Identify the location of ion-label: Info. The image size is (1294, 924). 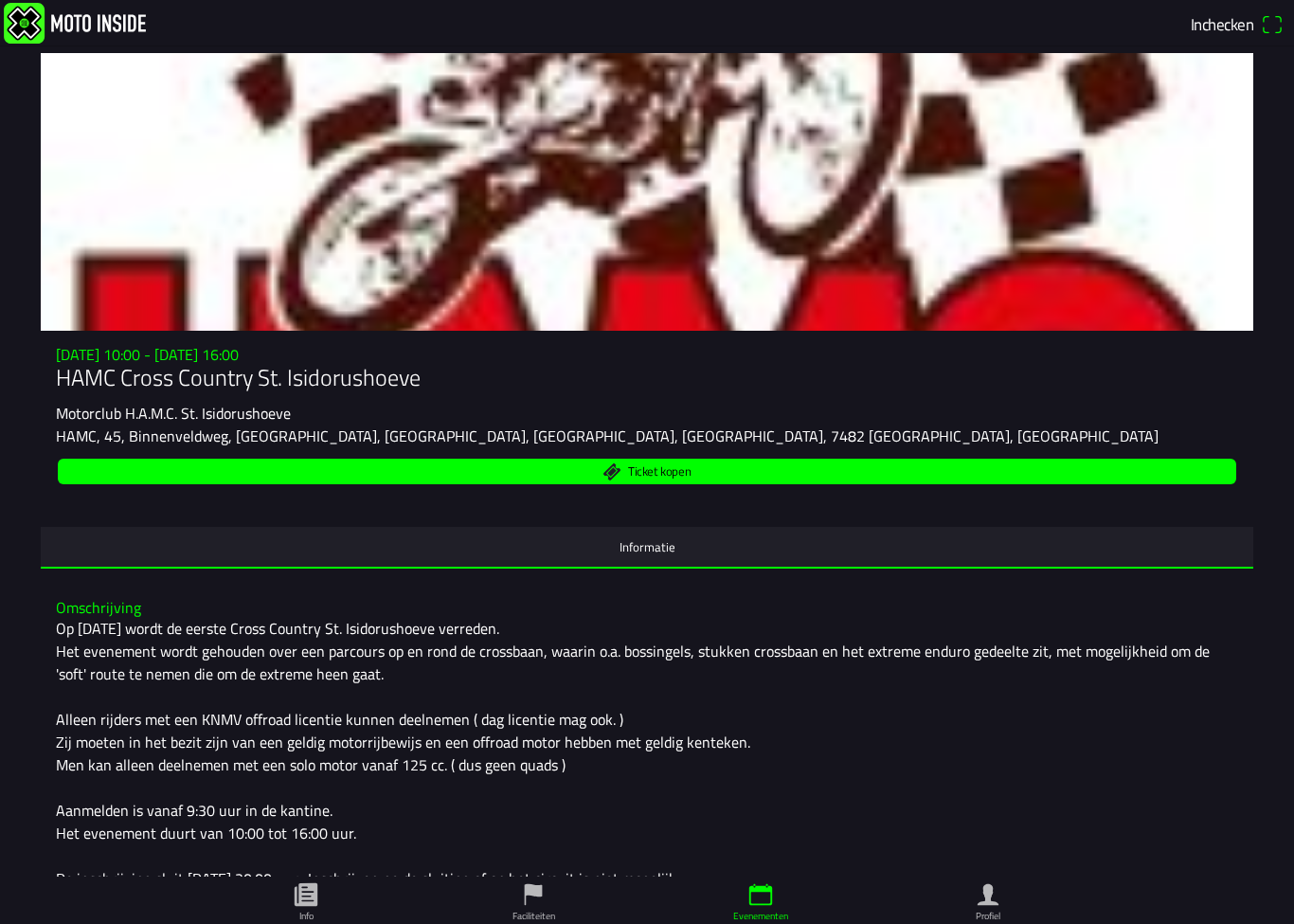
(306, 915).